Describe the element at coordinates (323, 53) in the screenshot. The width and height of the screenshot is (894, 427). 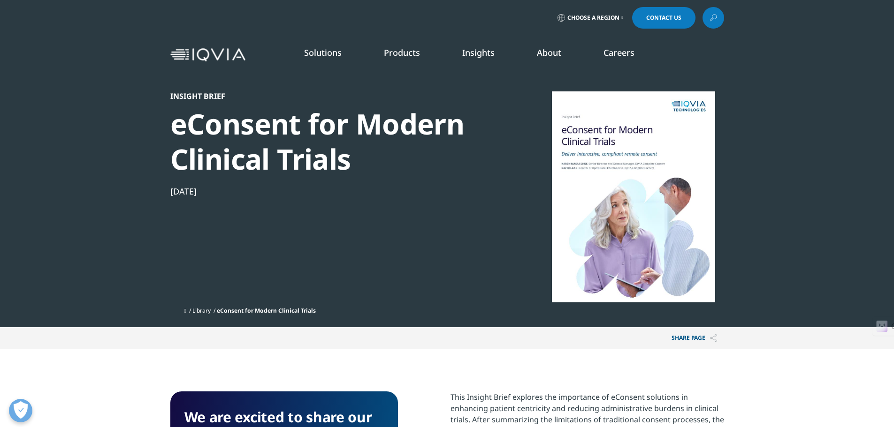
I see `a: Solutions` at that location.